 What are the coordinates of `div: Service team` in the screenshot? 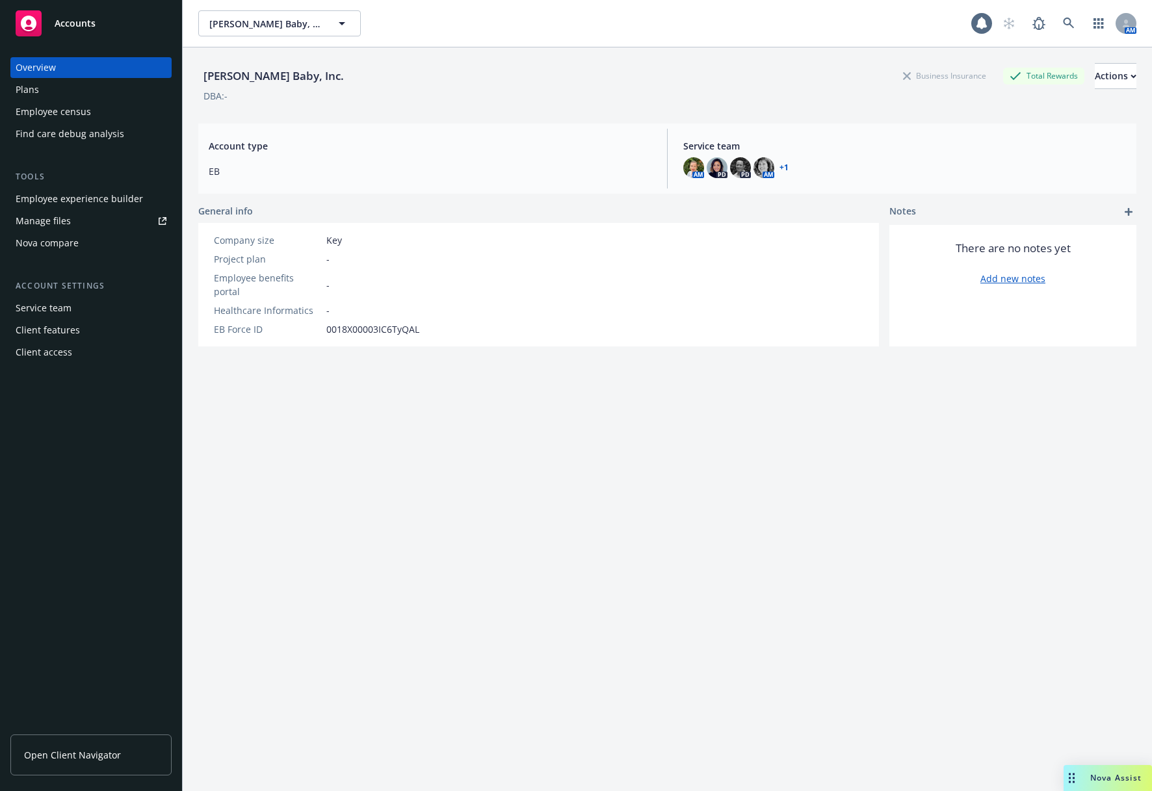 It's located at (44, 308).